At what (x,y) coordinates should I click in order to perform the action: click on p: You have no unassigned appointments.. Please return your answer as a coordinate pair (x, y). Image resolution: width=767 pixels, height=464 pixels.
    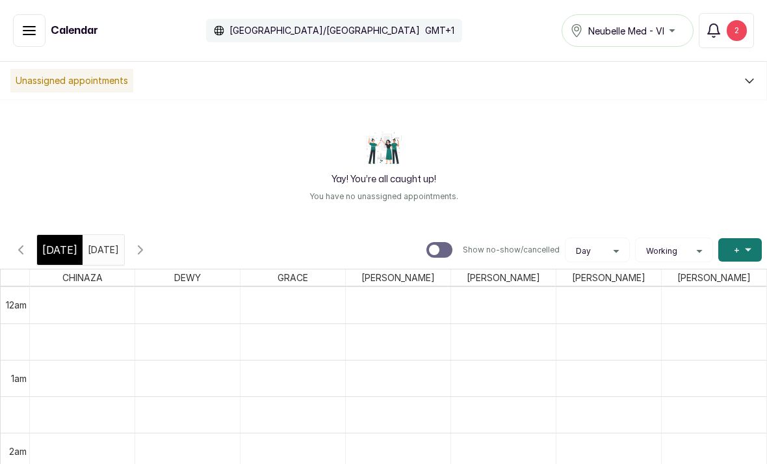
    Looking at the image, I should click on (384, 196).